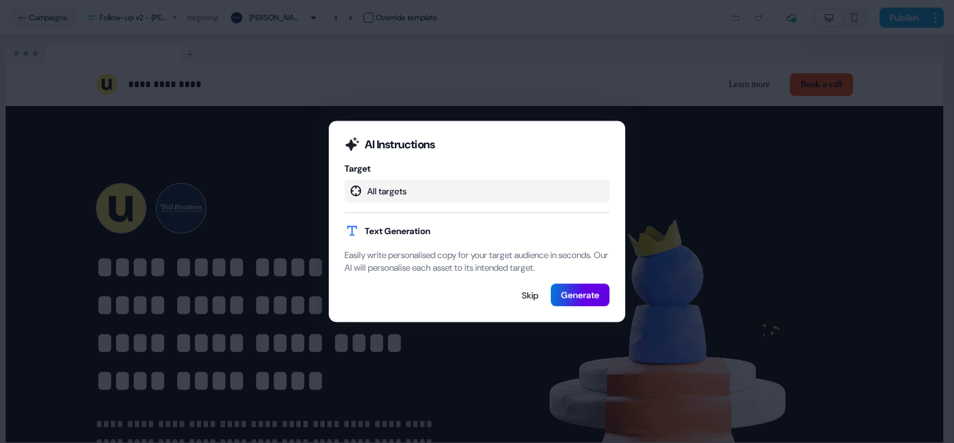 Image resolution: width=954 pixels, height=443 pixels. Describe the element at coordinates (397, 231) in the screenshot. I see `h2: Text Generation` at that location.